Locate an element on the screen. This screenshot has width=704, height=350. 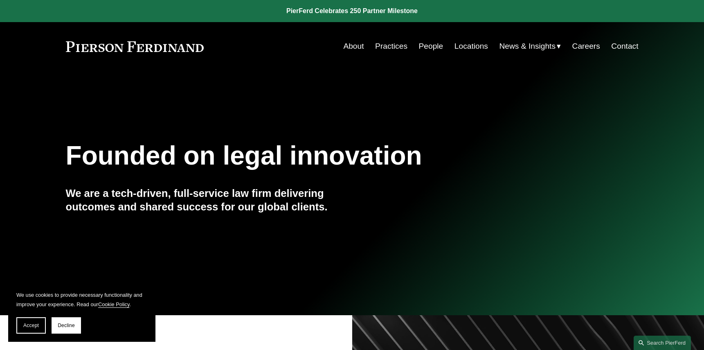
a: Search this site is located at coordinates (663, 343).